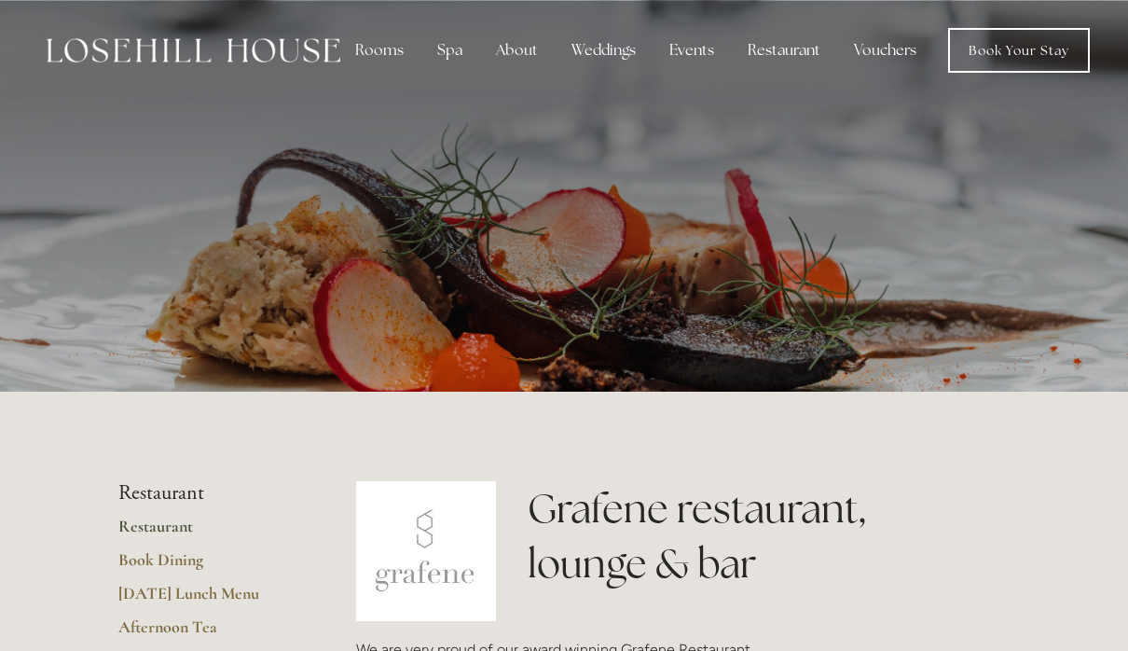 Image resolution: width=1128 pixels, height=651 pixels. What do you see at coordinates (207, 532) in the screenshot?
I see `a: Restaurant` at bounding box center [207, 532].